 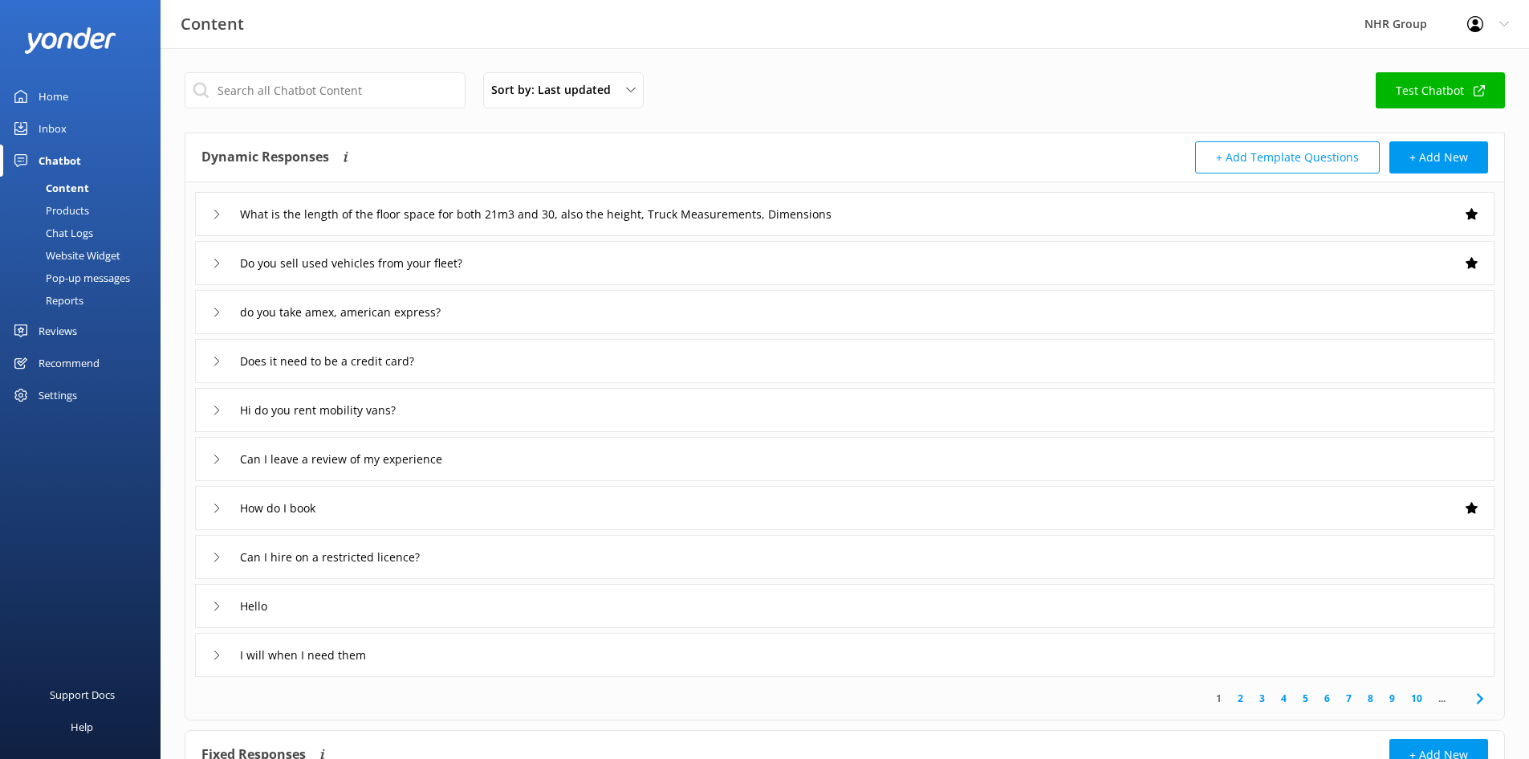 I want to click on button: + Add Template Questions, so click(x=1288, y=157).